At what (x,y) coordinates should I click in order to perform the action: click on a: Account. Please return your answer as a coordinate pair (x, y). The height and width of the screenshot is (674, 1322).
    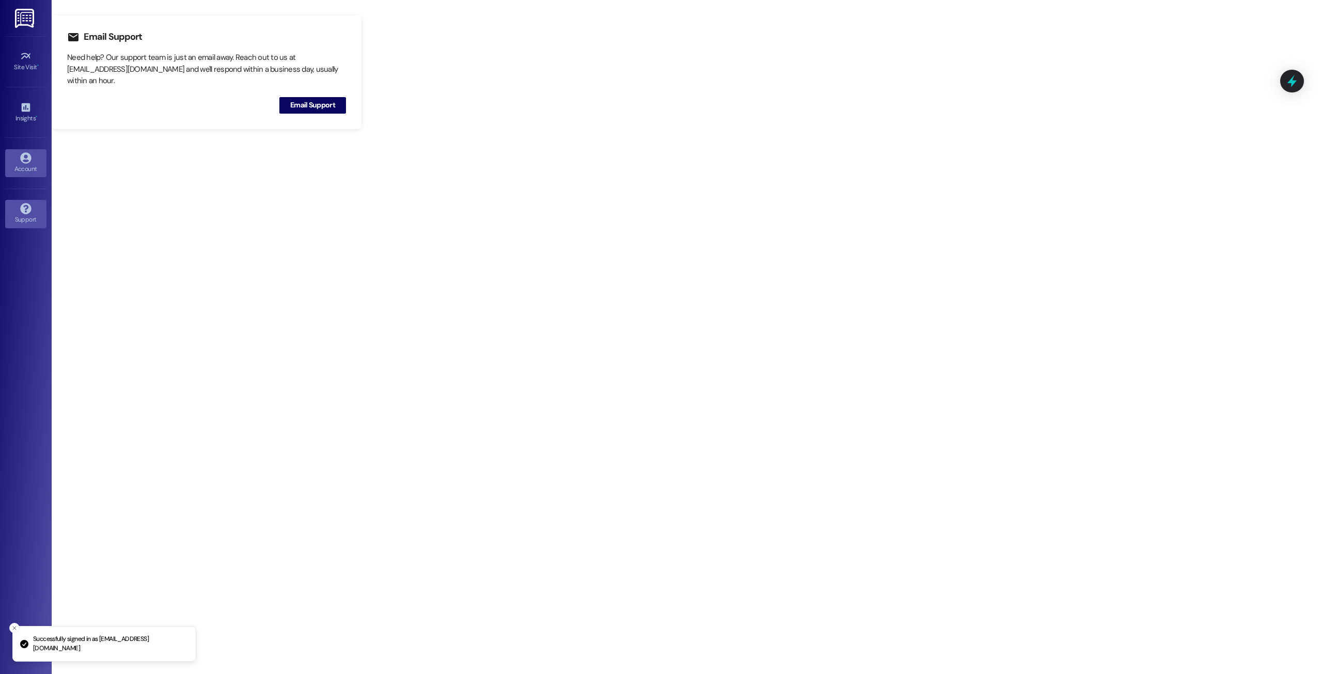
    Looking at the image, I should click on (26, 163).